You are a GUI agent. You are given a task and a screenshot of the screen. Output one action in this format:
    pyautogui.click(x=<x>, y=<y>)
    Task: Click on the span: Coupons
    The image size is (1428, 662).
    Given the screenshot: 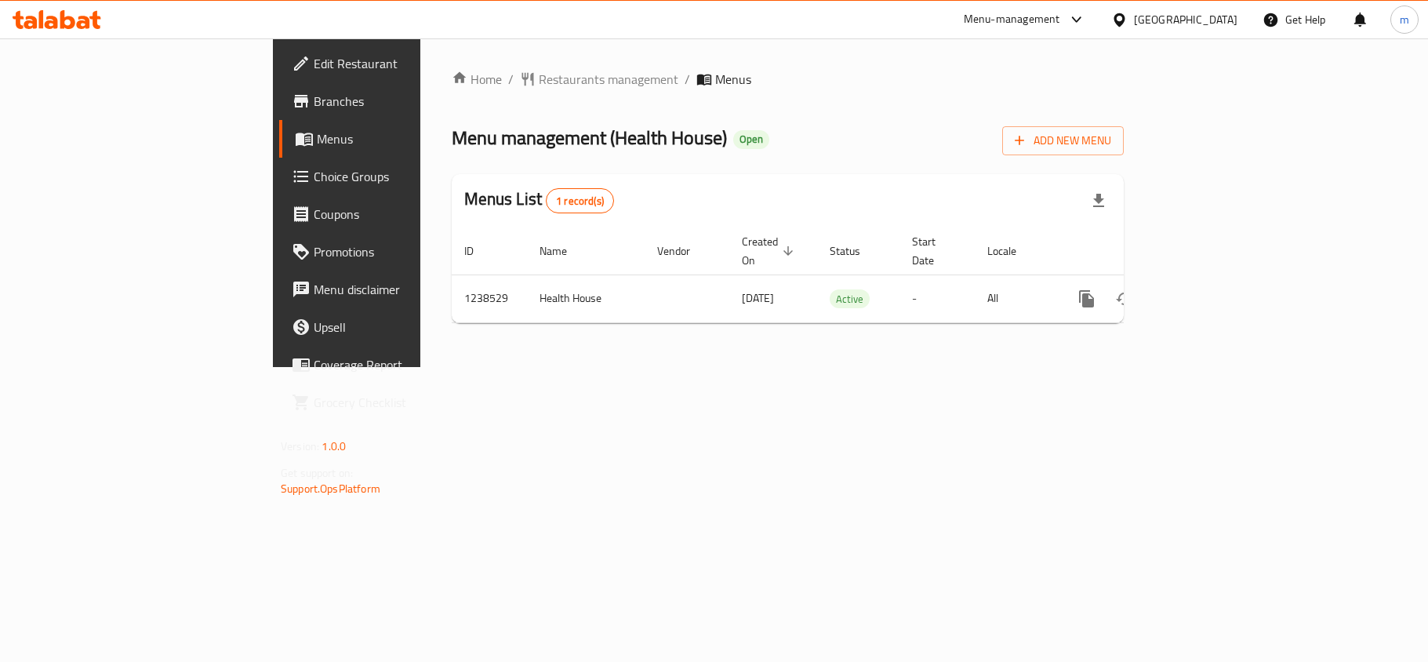 What is the action you would take?
    pyautogui.click(x=406, y=214)
    